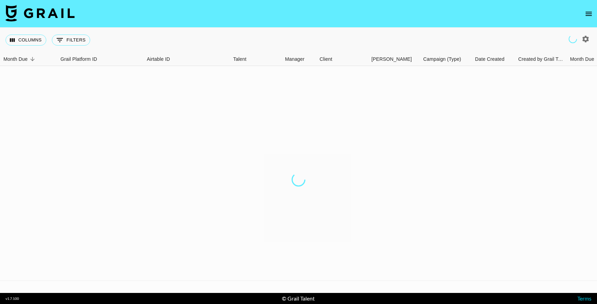  What do you see at coordinates (71, 40) in the screenshot?
I see `button: Show filters` at bounding box center [71, 40].